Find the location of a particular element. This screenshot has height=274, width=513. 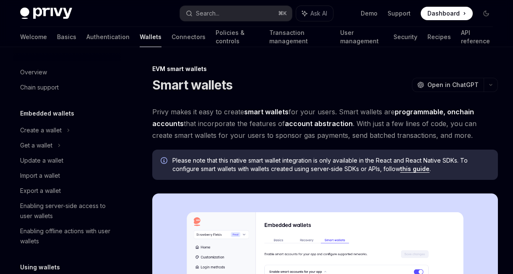

a: this guide is located at coordinates (415, 169).